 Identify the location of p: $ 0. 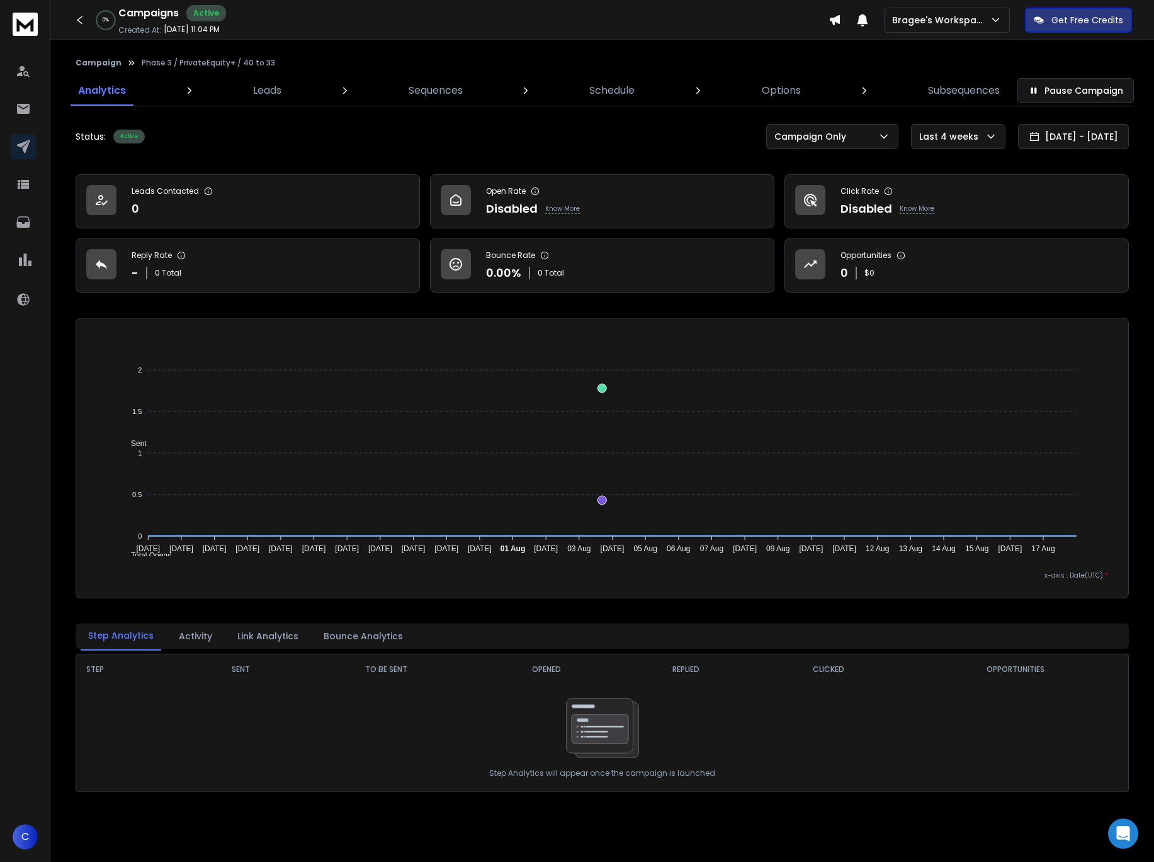
(869, 273).